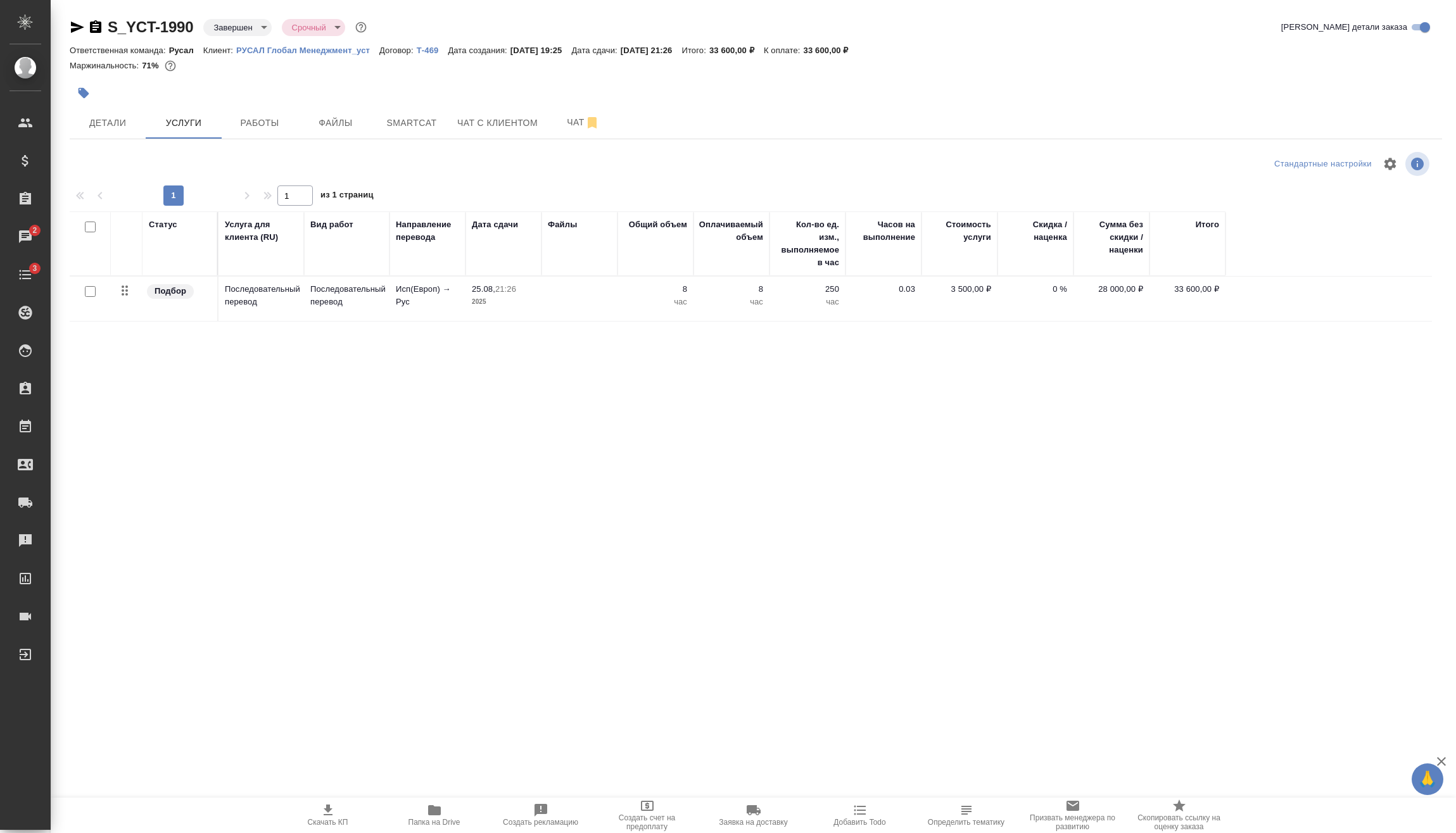  What do you see at coordinates (170, 66) in the screenshot?
I see `button: 8000.00 RUB;` at bounding box center [170, 66].